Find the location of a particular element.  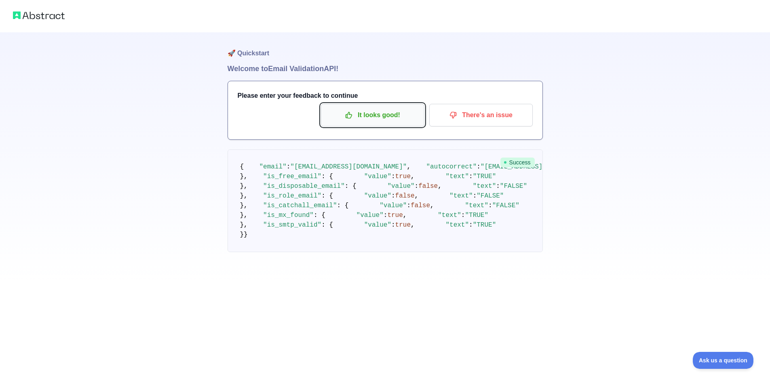

p: There's an issue is located at coordinates (481, 115).